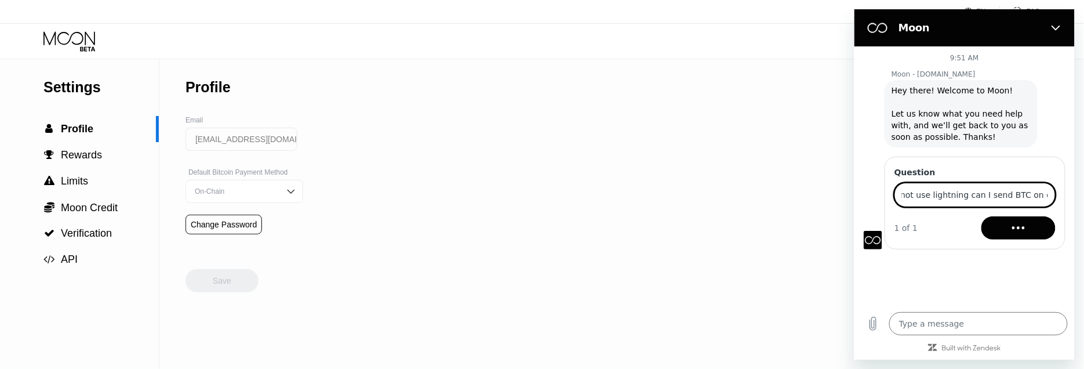 This screenshot has width=1084, height=369. Describe the element at coordinates (115, 19) in the screenshot. I see `h2: Moon` at that location.